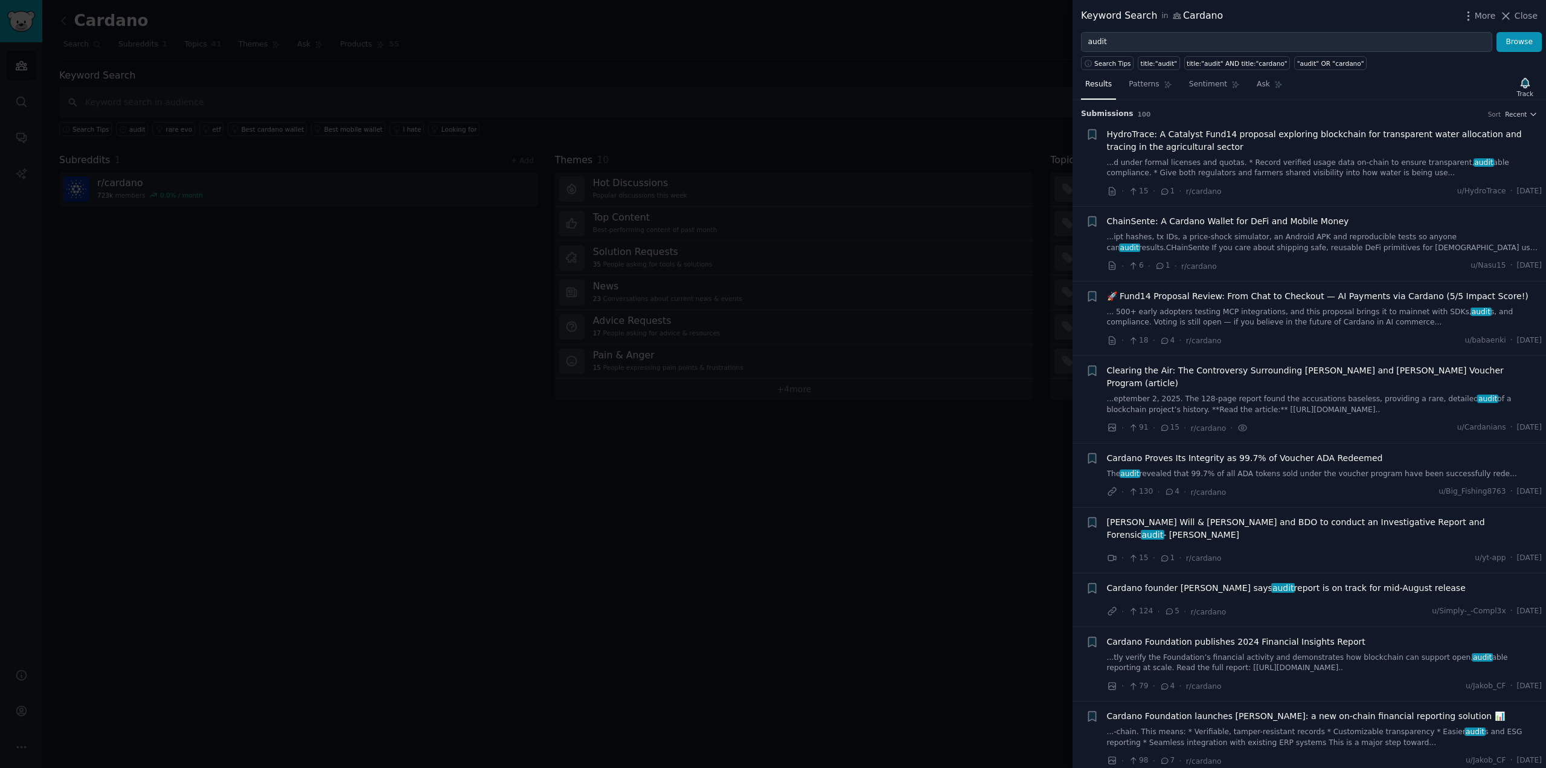 Image resolution: width=1546 pixels, height=768 pixels. Describe the element at coordinates (1324, 141) in the screenshot. I see `a: HydroTrace: A Catalyst Fund14 proposal exploring blockchain for transparent water allocation and ...` at that location.